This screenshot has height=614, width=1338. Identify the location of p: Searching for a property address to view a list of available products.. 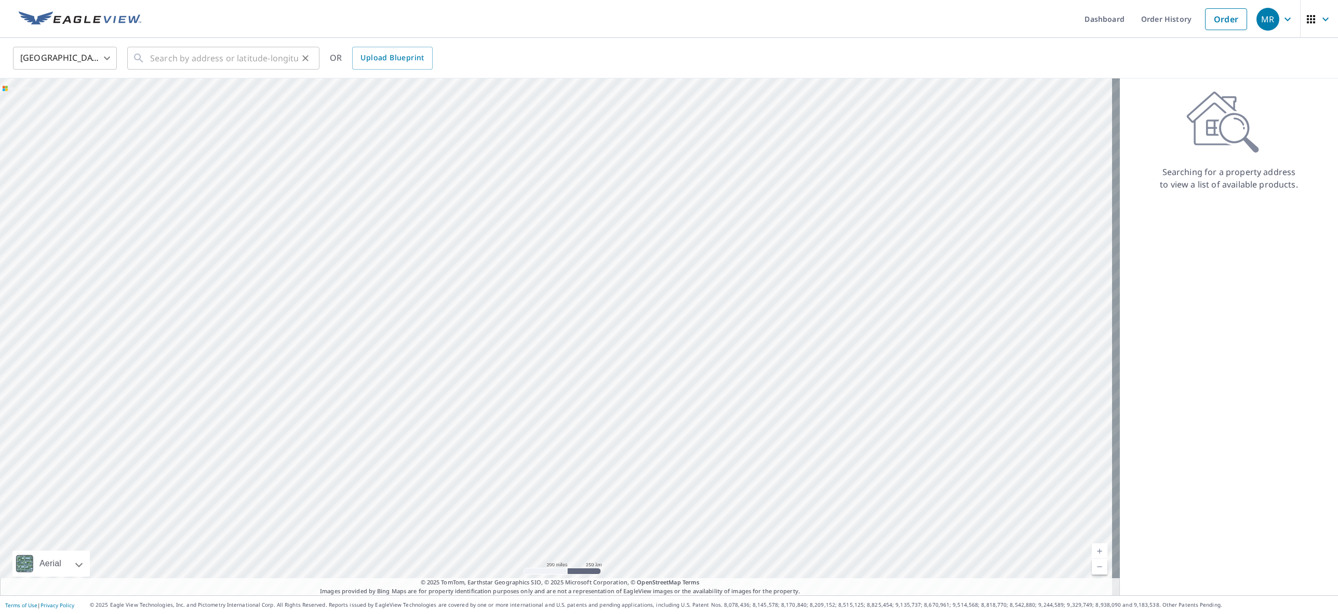
(1229, 178).